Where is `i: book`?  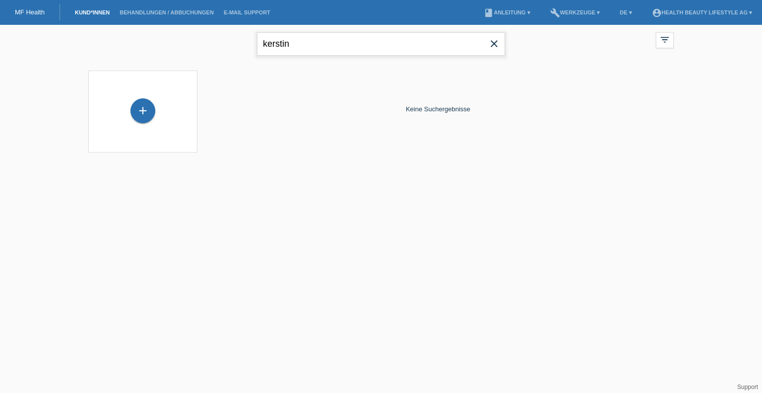
i: book is located at coordinates (489, 13).